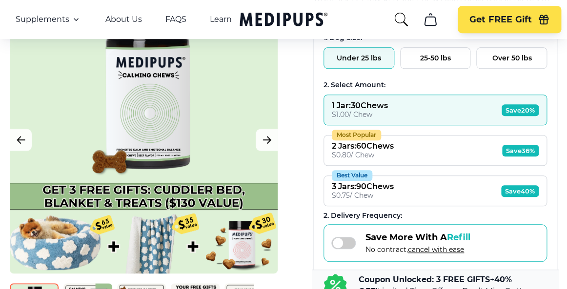  Describe the element at coordinates (359, 115) in the screenshot. I see `div: $ 1.00 / Chew` at that location.